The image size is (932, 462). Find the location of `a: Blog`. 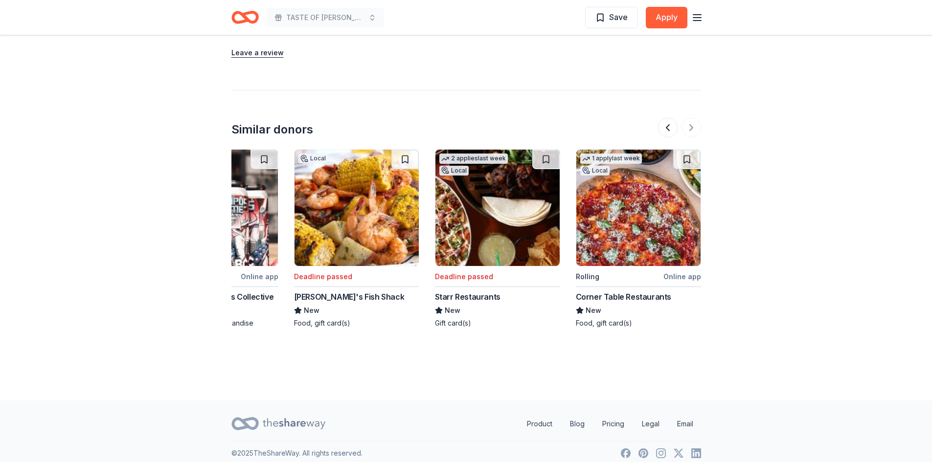

a: Blog is located at coordinates (577, 424).